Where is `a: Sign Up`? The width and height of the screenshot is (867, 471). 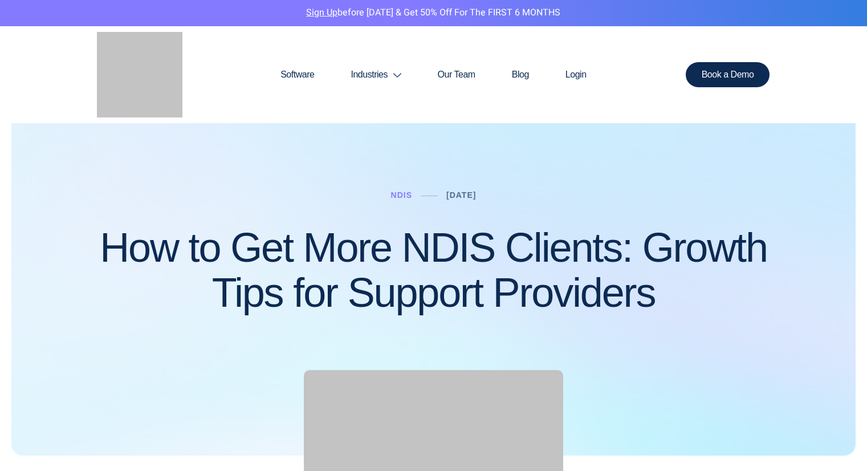
a: Sign Up is located at coordinates (321, 13).